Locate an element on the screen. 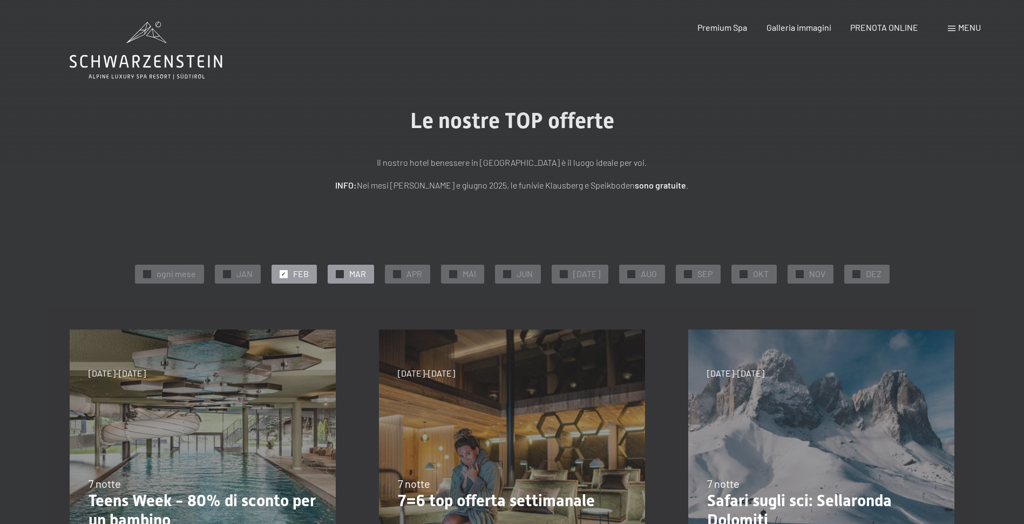  span: FEB is located at coordinates (301, 274).